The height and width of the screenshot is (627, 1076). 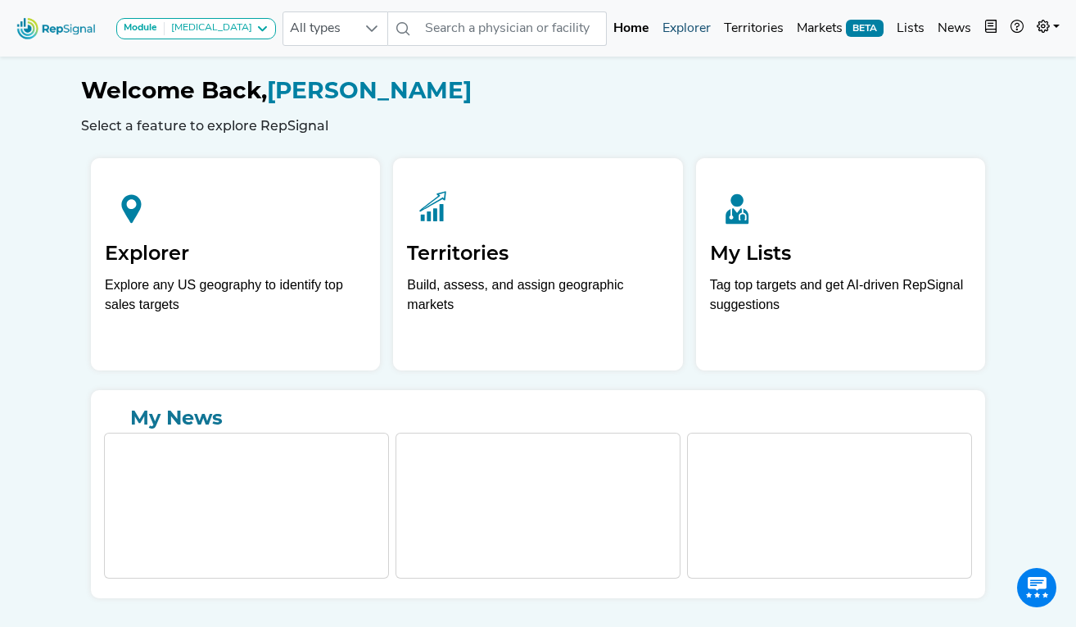 What do you see at coordinates (840, 299) in the screenshot?
I see `p: Tag top targets and get AI-driven RepSignal suggestions` at bounding box center [840, 299].